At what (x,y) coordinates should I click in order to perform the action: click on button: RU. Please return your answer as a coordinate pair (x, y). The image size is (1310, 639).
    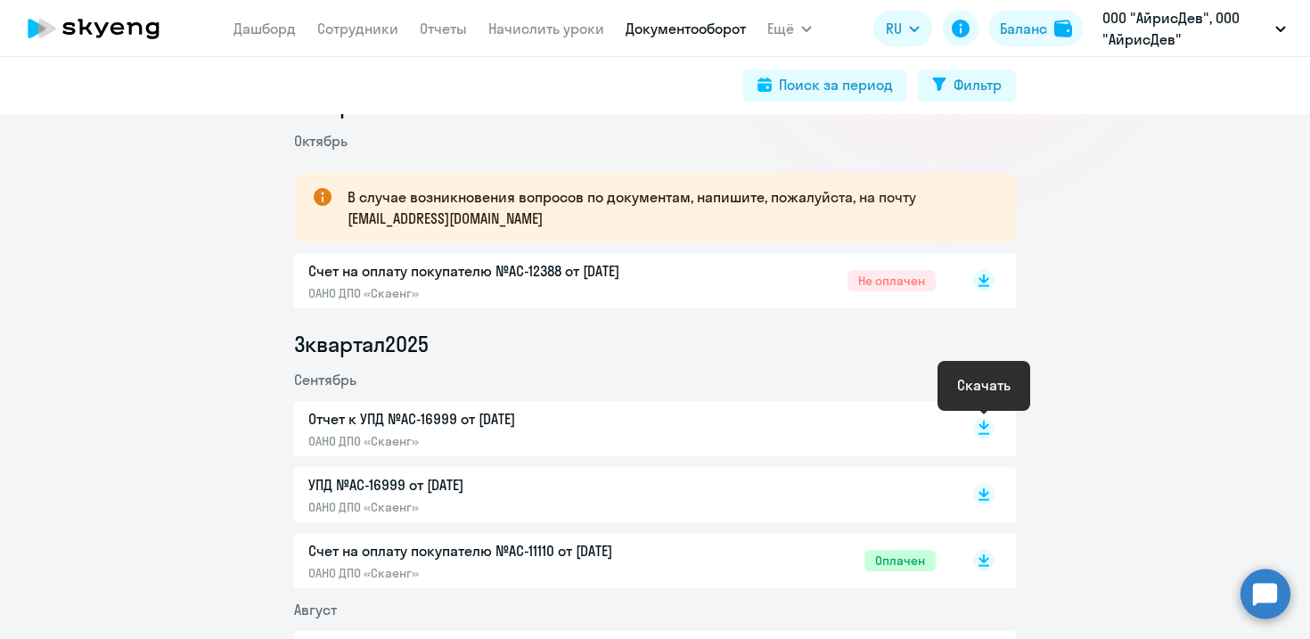
    Looking at the image, I should click on (903, 29).